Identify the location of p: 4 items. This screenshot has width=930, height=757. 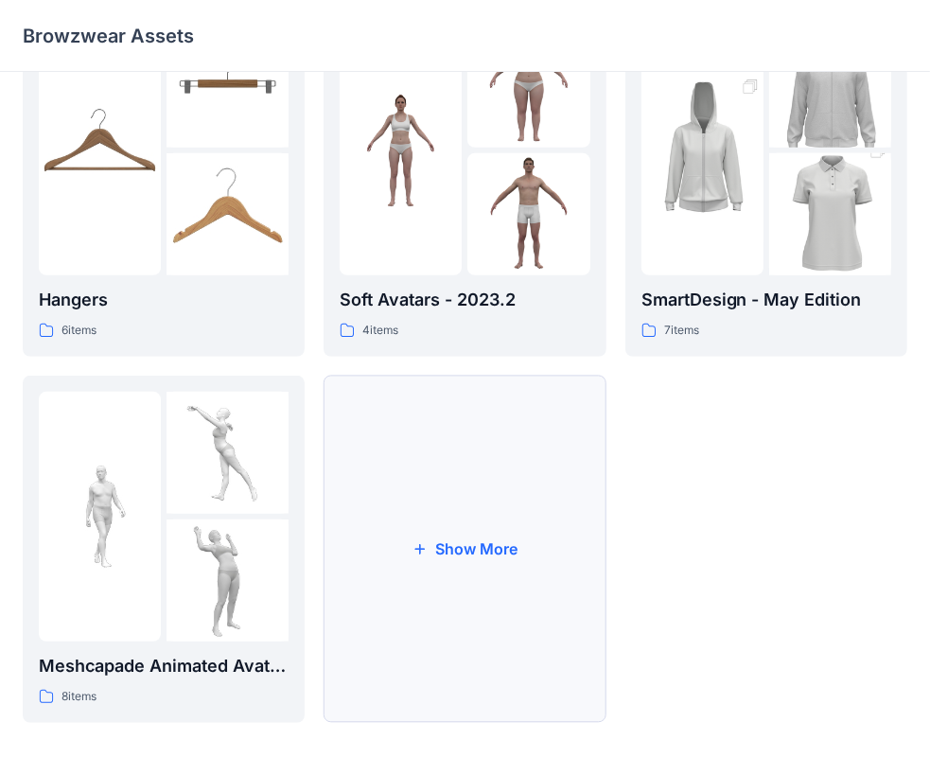
(380, 330).